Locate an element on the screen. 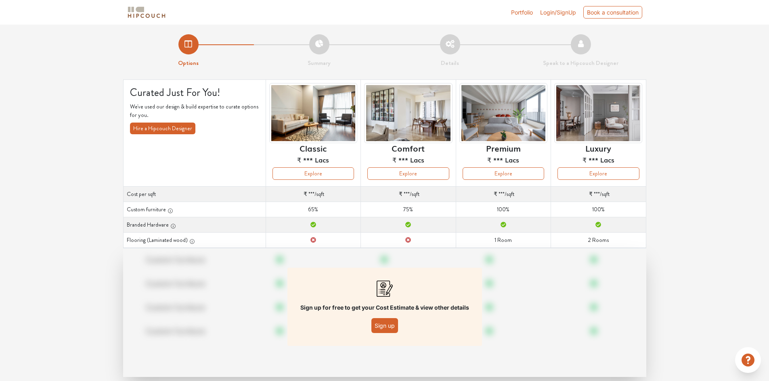 This screenshot has width=769, height=381. p: We've used our design & build expertise to curate options for you. is located at coordinates (194, 111).